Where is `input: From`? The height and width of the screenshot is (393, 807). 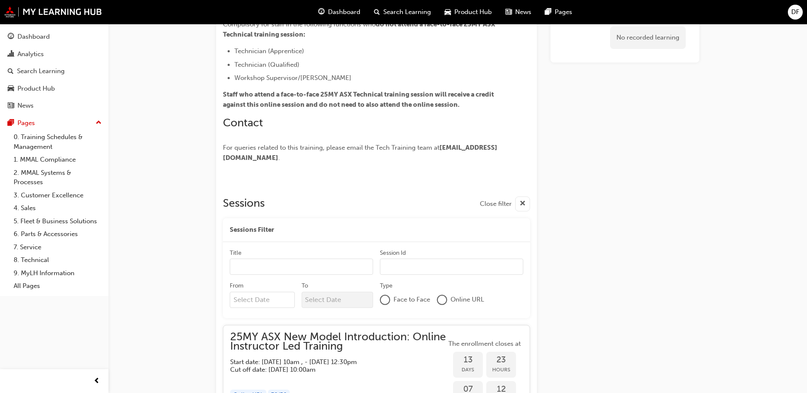
input: From is located at coordinates (262, 300).